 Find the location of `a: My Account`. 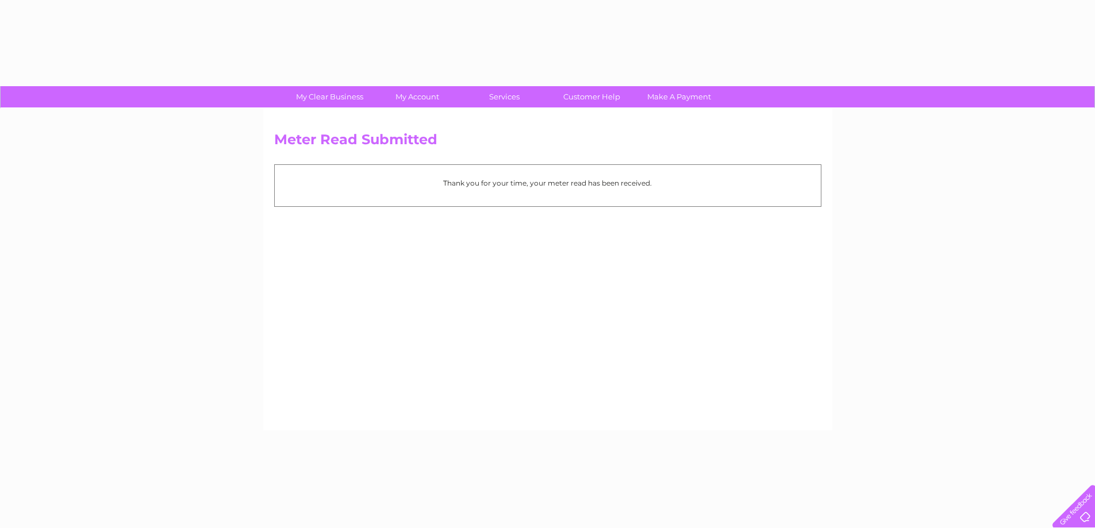

a: My Account is located at coordinates (417, 97).